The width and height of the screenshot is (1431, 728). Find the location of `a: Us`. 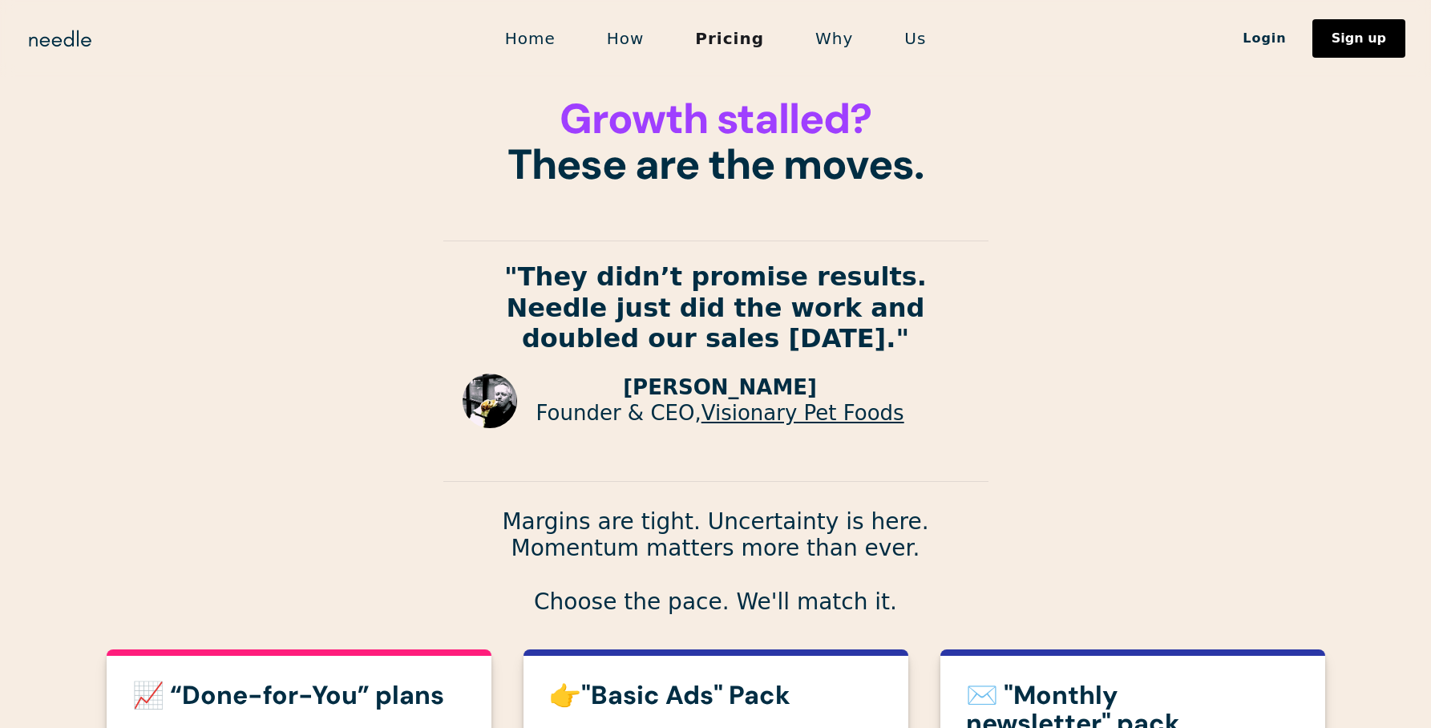

a: Us is located at coordinates (915, 38).